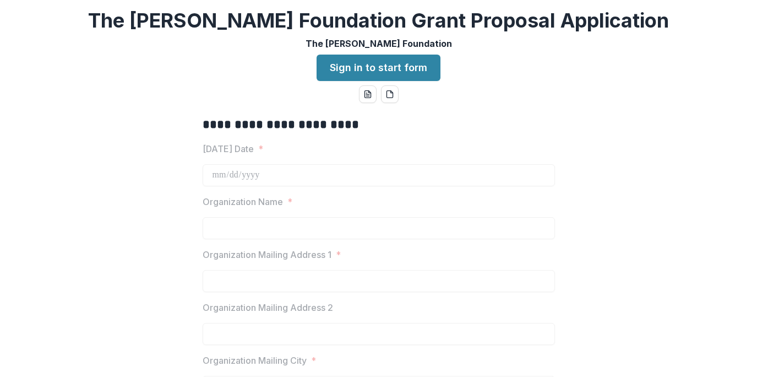 Image resolution: width=757 pixels, height=377 pixels. I want to click on p: Organization Mailing Address 1, so click(267, 254).